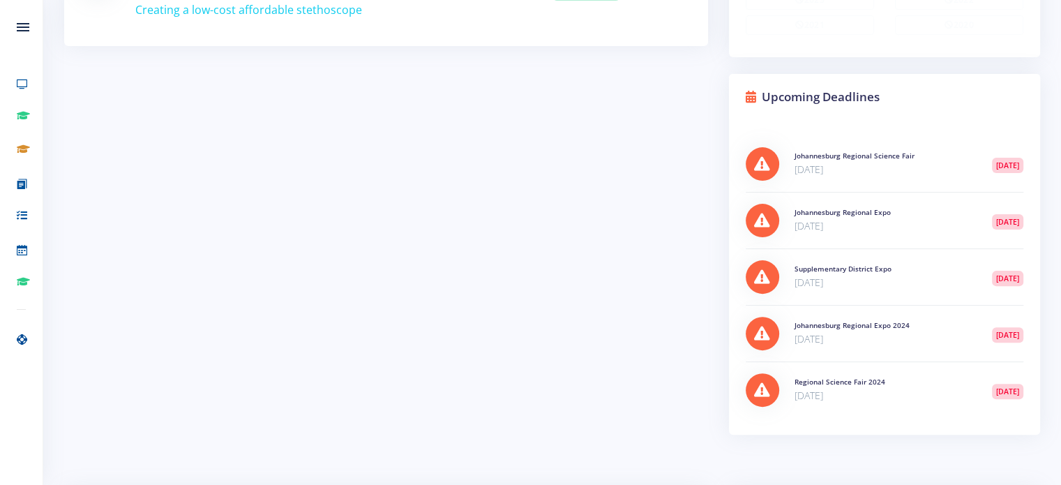 The width and height of the screenshot is (1061, 485). Describe the element at coordinates (959, 25) in the screenshot. I see `button: 2020` at that location.